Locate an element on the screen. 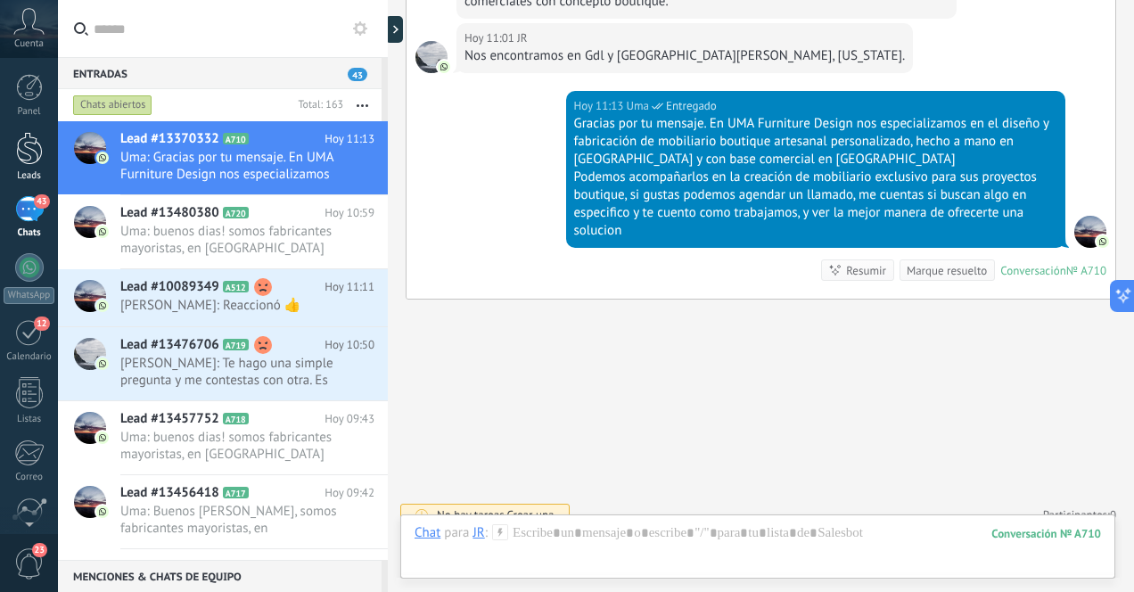 The image size is (1134, 592). span: A710 is located at coordinates (235, 138).